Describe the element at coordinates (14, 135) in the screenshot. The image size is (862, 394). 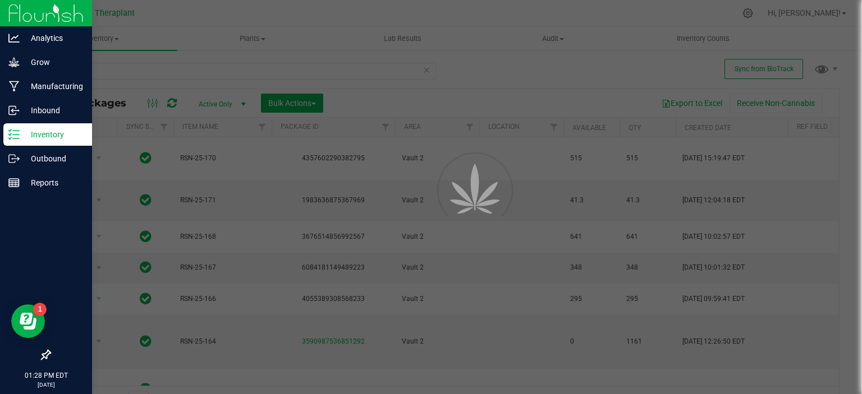
I see `inline-svg: Inventory` at that location.